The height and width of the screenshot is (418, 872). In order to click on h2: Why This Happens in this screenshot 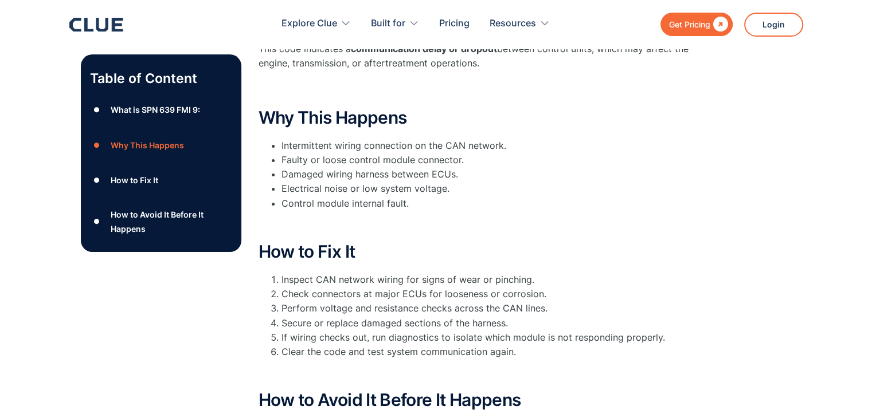, I will do `click(488, 118)`.